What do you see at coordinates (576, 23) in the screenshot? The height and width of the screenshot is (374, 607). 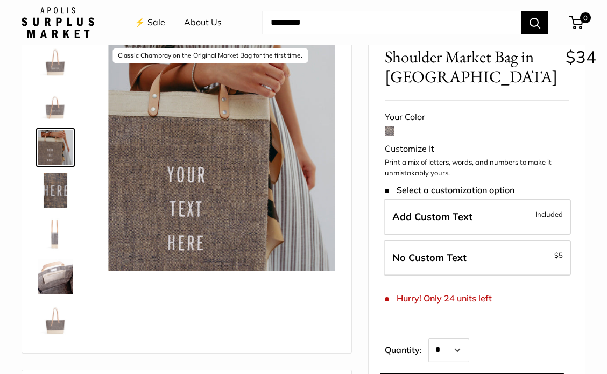 I see `a: 0` at bounding box center [576, 23].